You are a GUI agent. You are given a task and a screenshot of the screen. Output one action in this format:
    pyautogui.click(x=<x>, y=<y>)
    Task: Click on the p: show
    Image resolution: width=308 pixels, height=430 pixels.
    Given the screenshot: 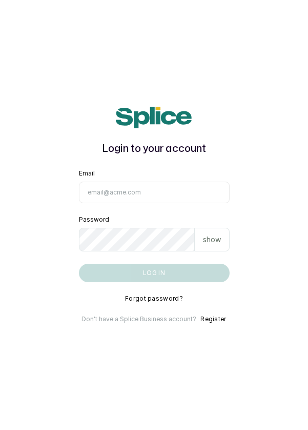 What is the action you would take?
    pyautogui.click(x=212, y=240)
    